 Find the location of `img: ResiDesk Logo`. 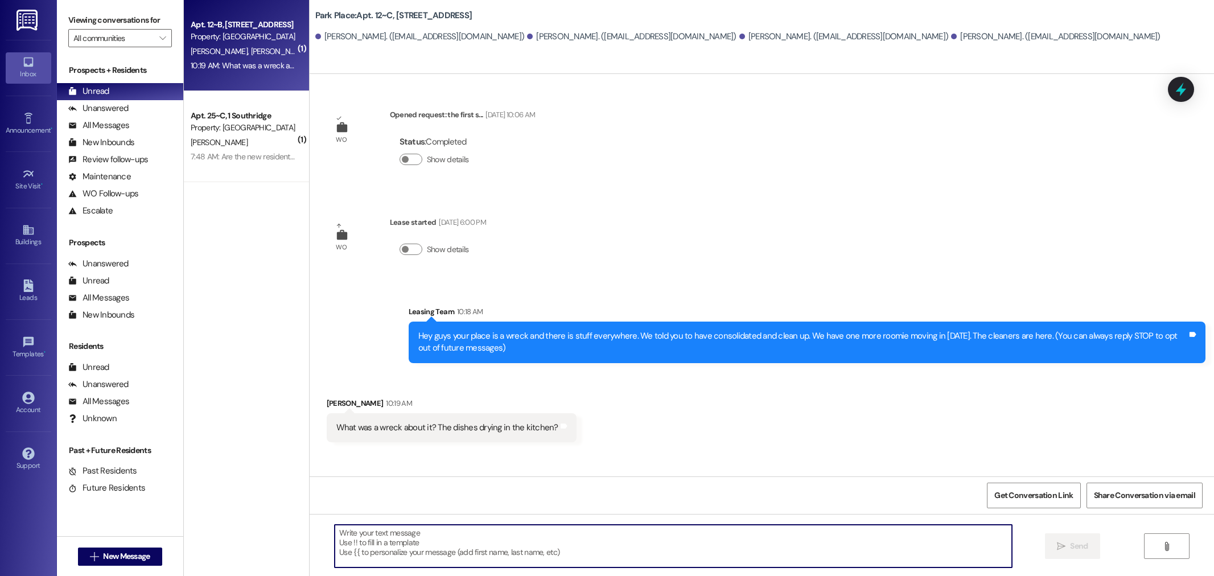

img: ResiDesk Logo is located at coordinates (28, 20).